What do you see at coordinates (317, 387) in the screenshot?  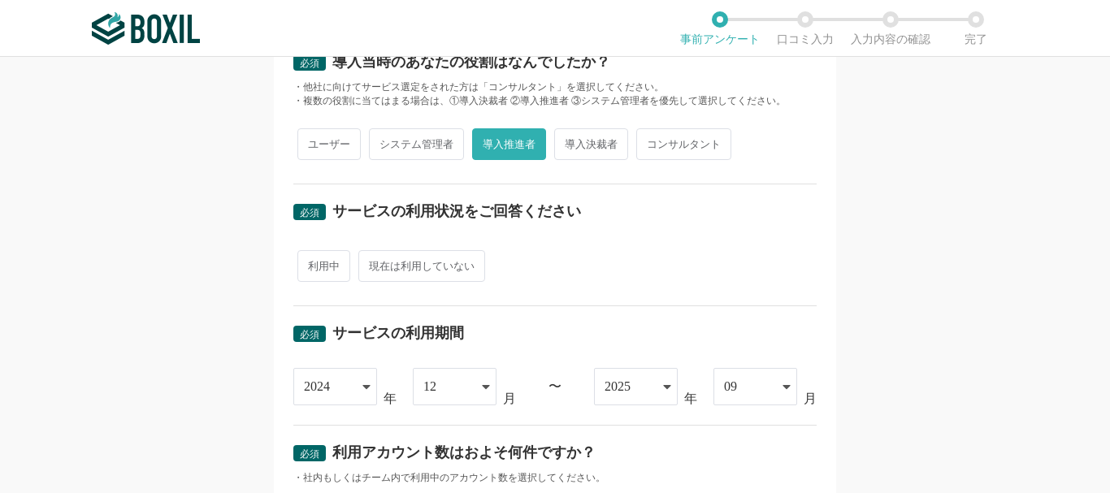 I see `div: 2024` at bounding box center [317, 387].